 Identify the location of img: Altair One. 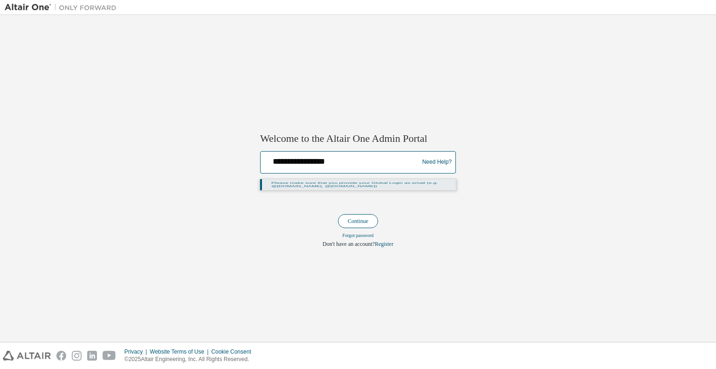
(63, 7).